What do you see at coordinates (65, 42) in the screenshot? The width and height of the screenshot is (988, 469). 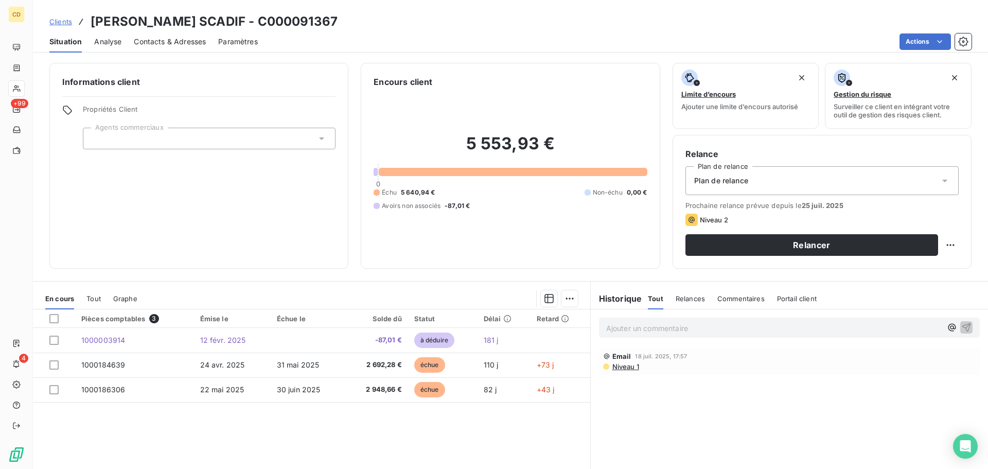 I see `span: Situation` at bounding box center [65, 42].